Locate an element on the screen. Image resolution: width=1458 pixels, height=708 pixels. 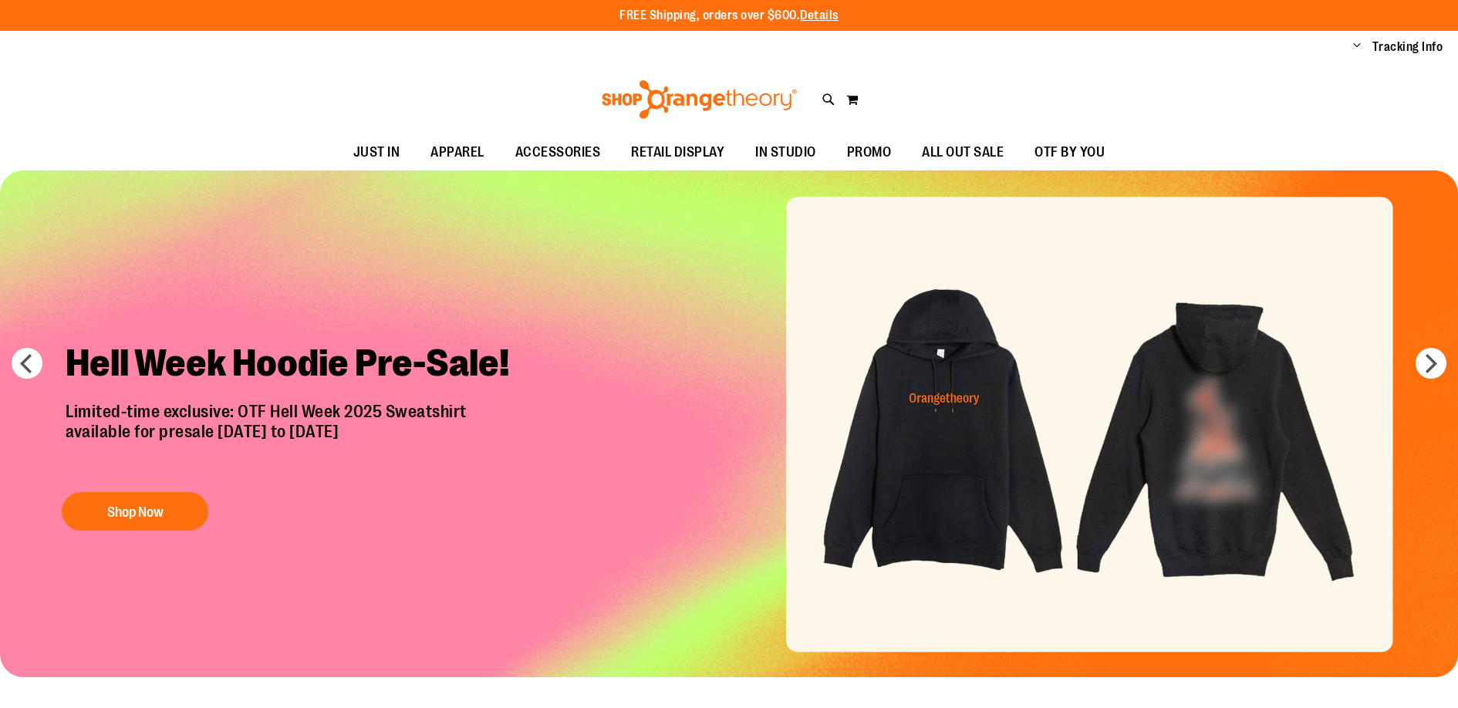
a: Hell Week Hoodie Pre-Sale! Limited-time exclusive: OTF Hell Week 2025 Sweatshirtavailable for pre... is located at coordinates (295, 433).